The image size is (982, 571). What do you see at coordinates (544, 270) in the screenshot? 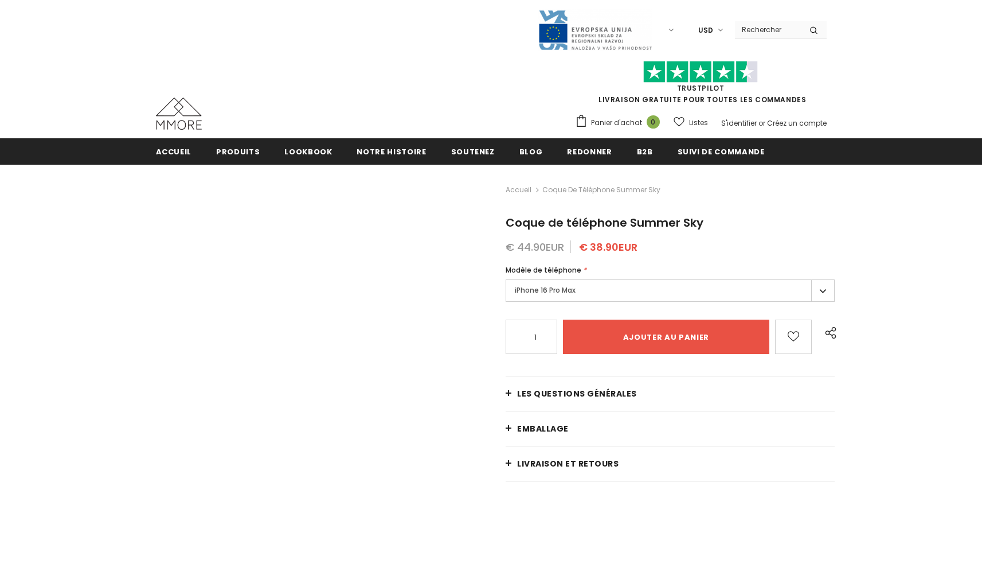
I see `span: Modèle de téléphone` at bounding box center [544, 270].